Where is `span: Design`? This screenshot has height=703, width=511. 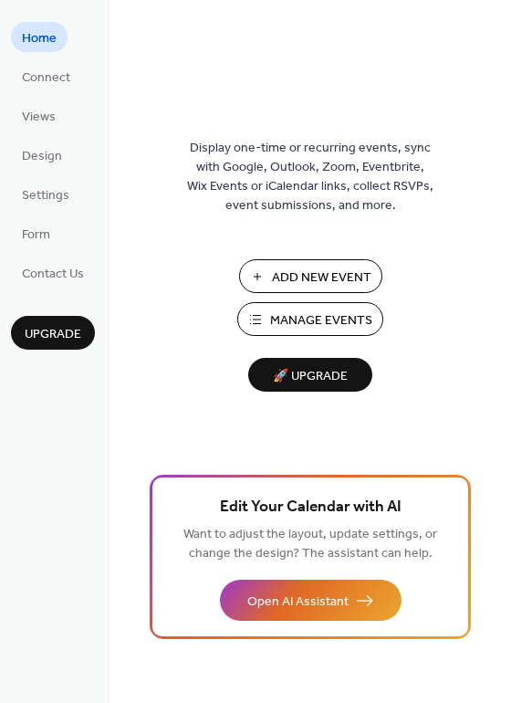 span: Design is located at coordinates (42, 156).